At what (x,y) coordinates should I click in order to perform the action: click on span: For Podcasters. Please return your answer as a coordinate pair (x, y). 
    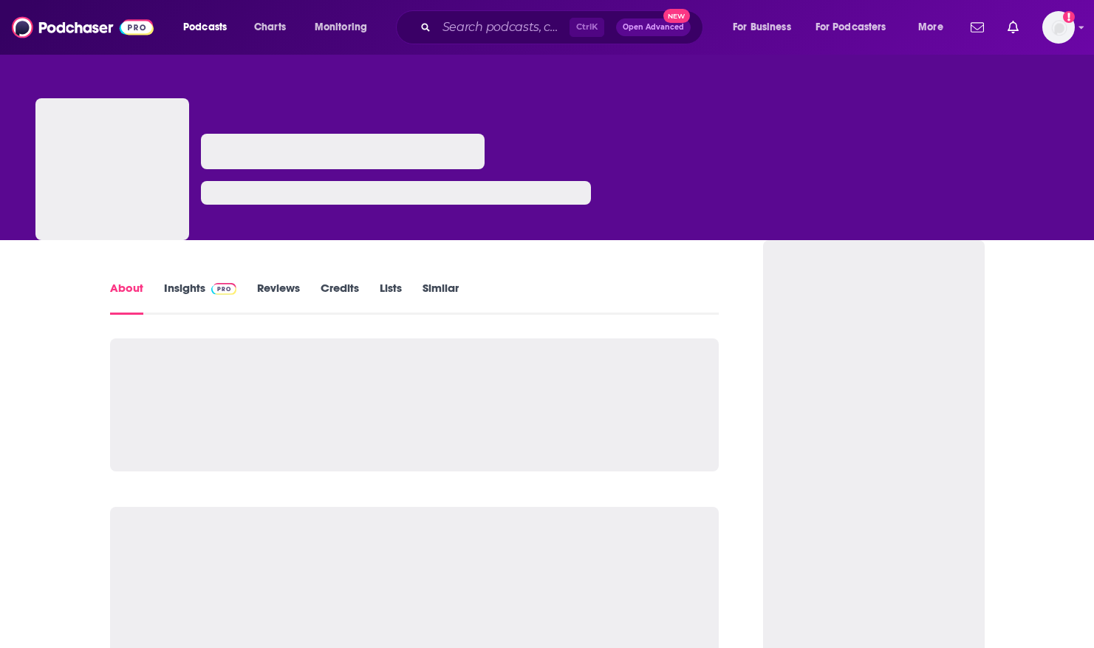
    Looking at the image, I should click on (851, 27).